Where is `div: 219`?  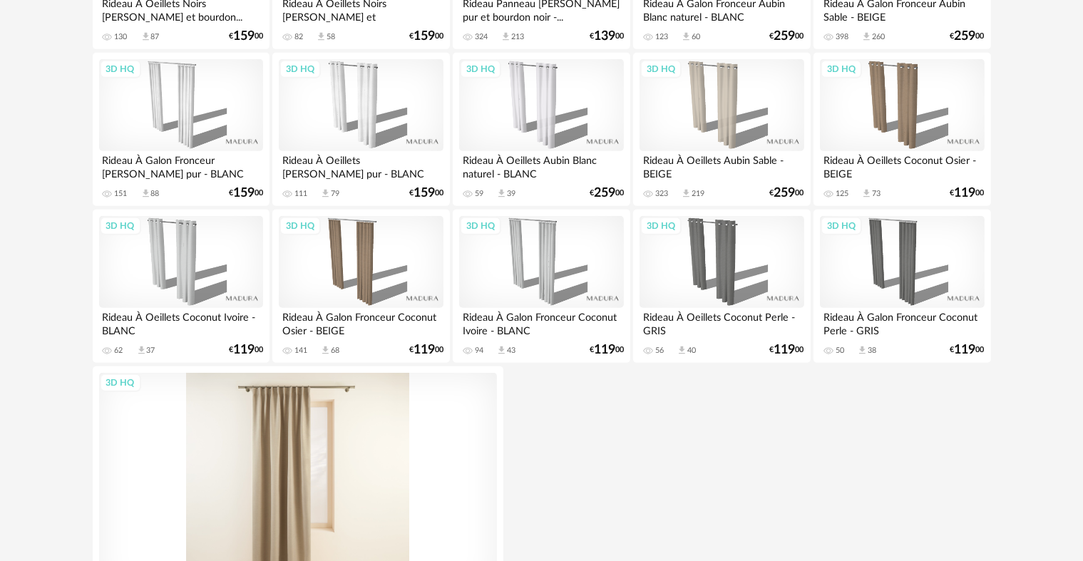
div: 219 is located at coordinates (698, 194).